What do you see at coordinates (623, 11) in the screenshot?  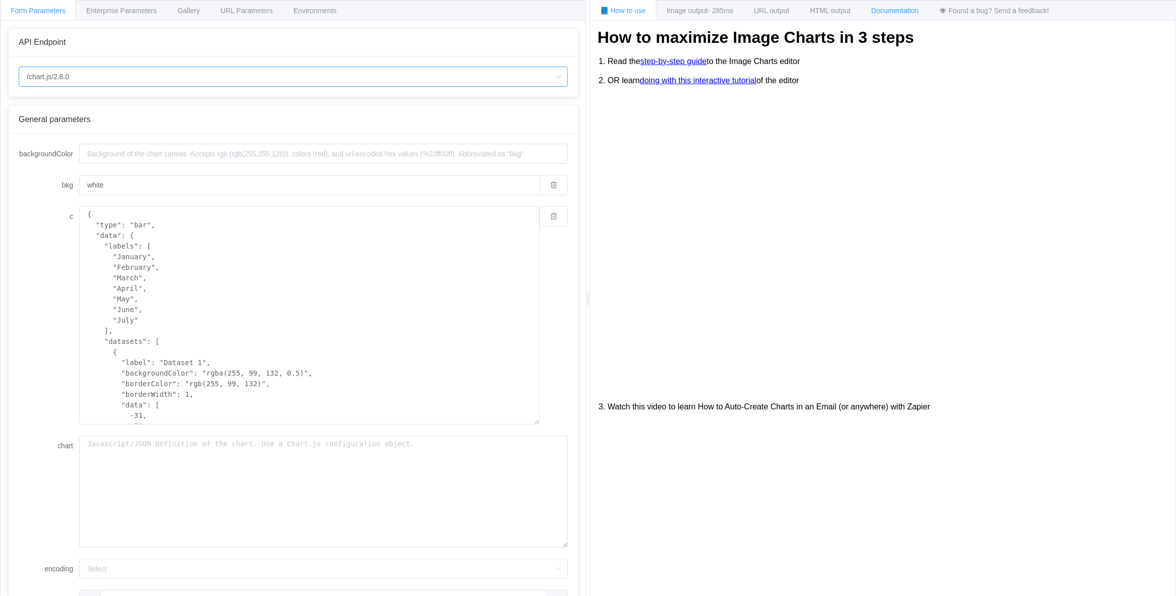 I see `span: 📘 How to use` at bounding box center [623, 11].